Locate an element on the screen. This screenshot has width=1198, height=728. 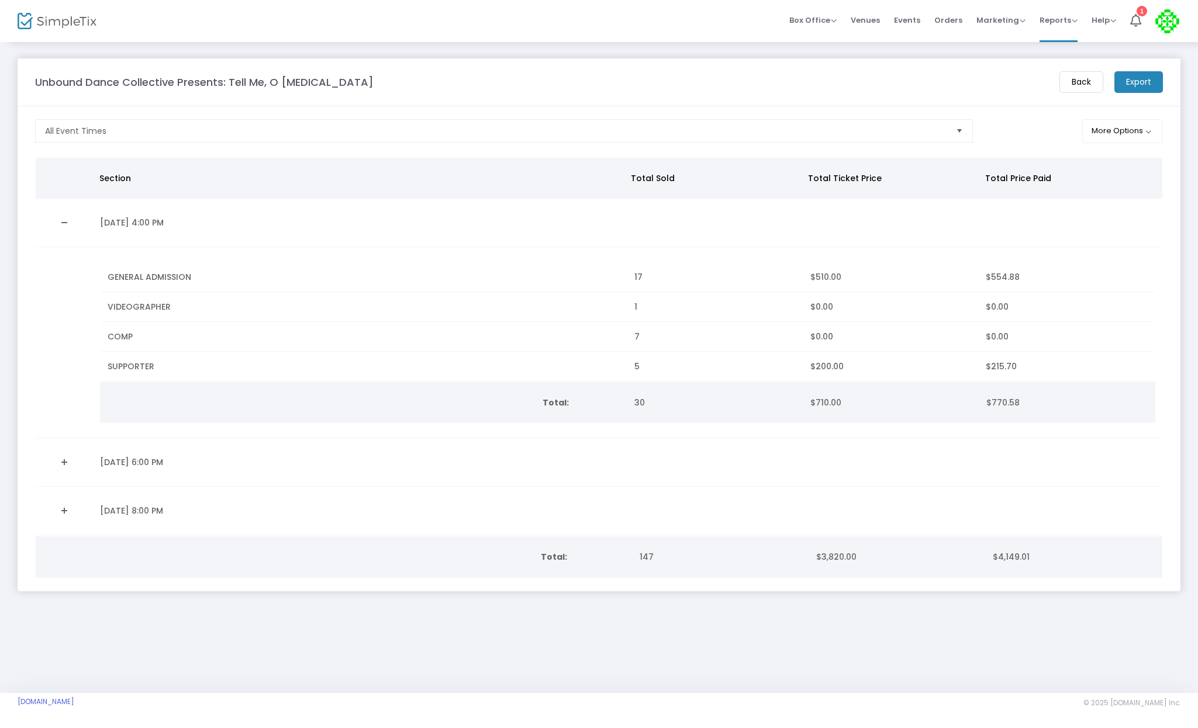
span: All Event Times is located at coordinates (75, 131).